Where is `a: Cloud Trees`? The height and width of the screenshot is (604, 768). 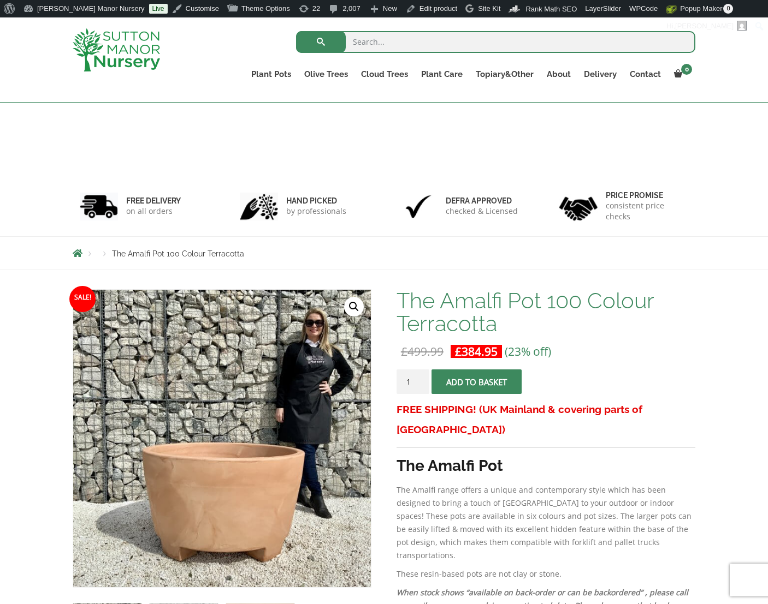 a: Cloud Trees is located at coordinates (384, 74).